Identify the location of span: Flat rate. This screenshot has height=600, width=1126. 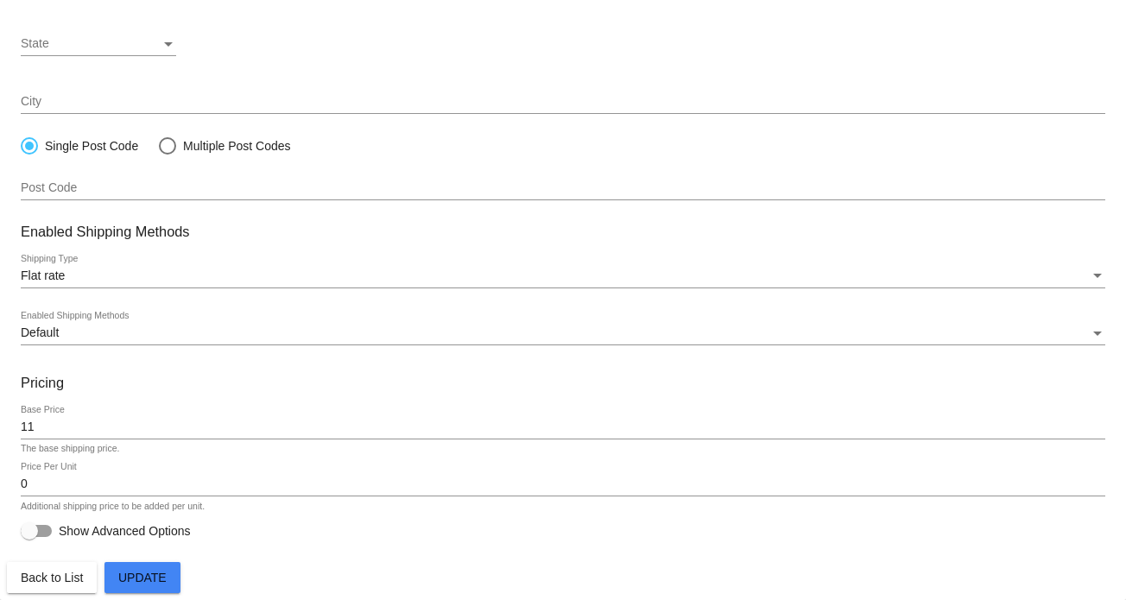
(42, 275).